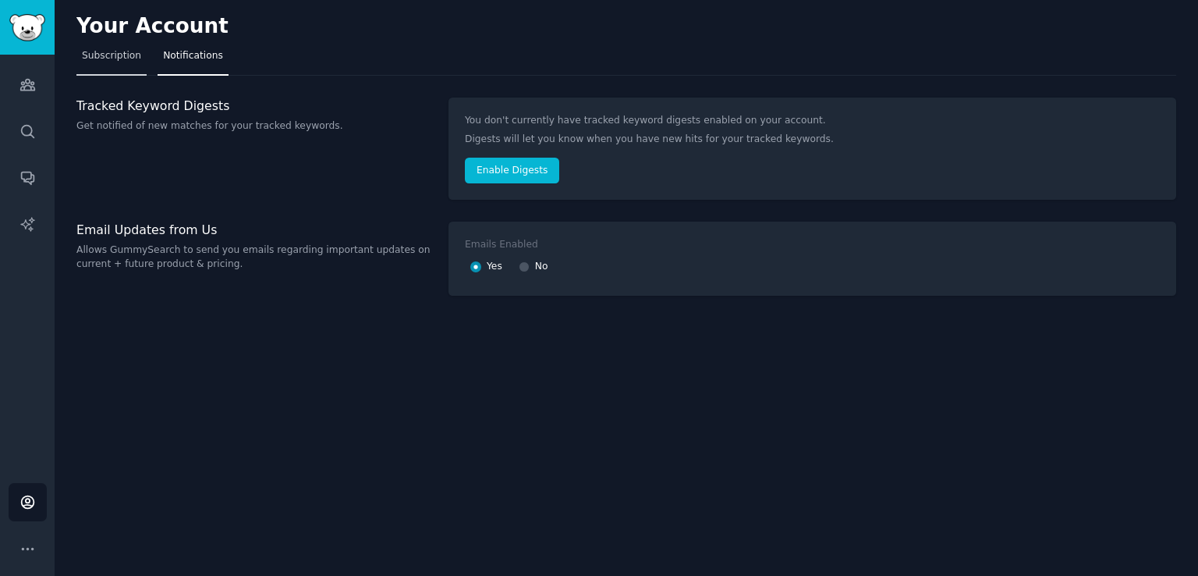 This screenshot has width=1198, height=576. What do you see at coordinates (254, 126) in the screenshot?
I see `p: Get notified of new matches for your tracked keywords.` at bounding box center [254, 126].